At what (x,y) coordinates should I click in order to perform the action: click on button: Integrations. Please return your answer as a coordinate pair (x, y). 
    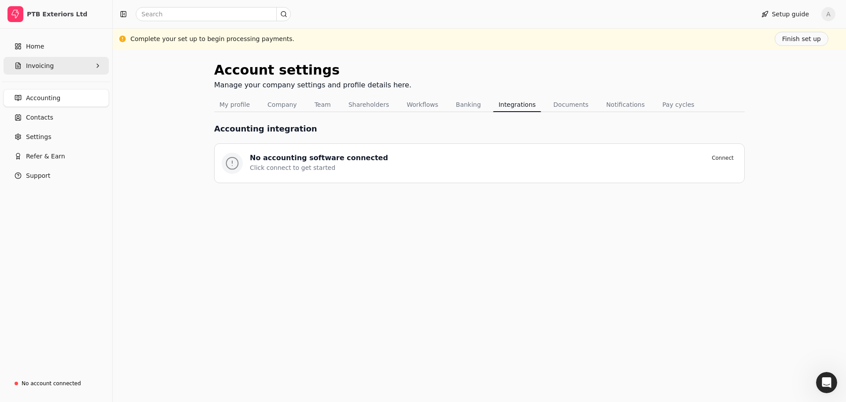
    Looking at the image, I should click on (517, 104).